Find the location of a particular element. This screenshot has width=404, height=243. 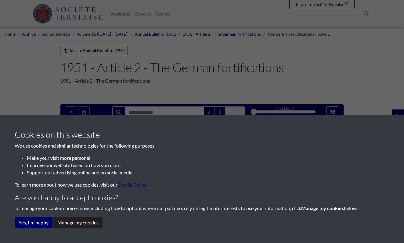

strong: Manage my cookies is located at coordinates (322, 208).